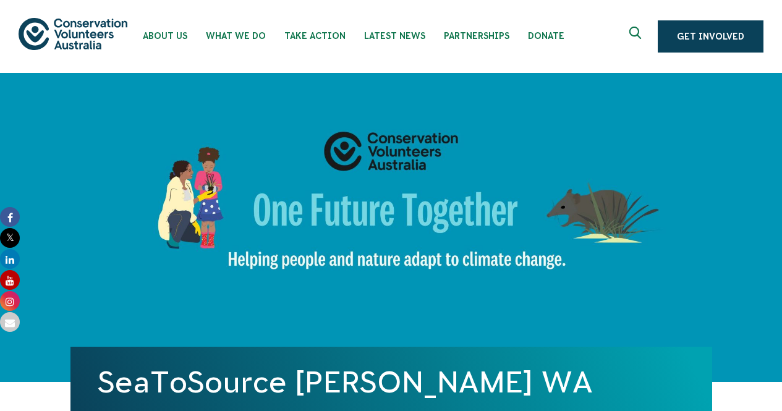 The image size is (782, 411). Describe the element at coordinates (395, 36) in the screenshot. I see `span: Latest News` at that location.